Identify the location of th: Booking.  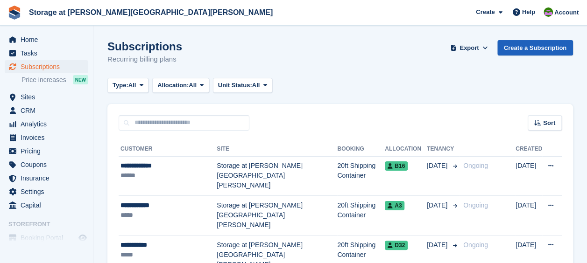
(361, 149).